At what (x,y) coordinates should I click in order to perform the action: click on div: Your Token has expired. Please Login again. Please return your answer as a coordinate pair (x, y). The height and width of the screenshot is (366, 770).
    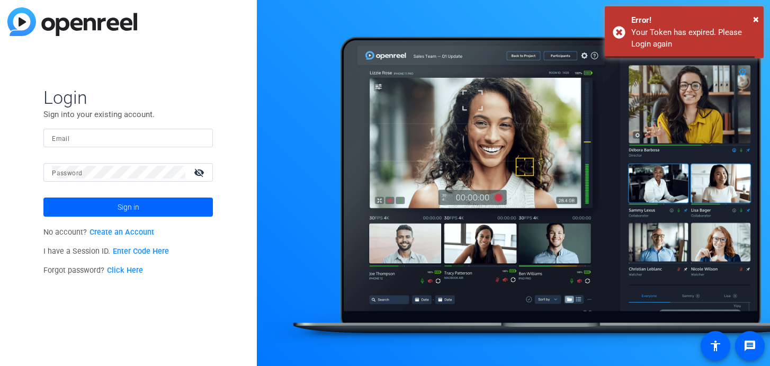
    Looking at the image, I should click on (693, 38).